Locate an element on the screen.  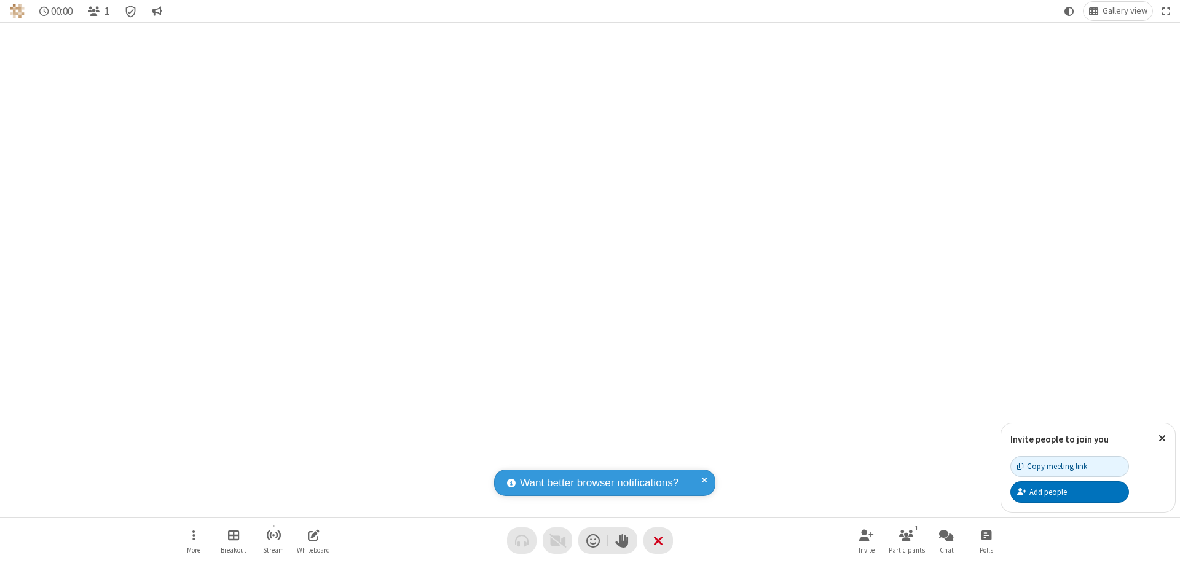
span: Gallery view is located at coordinates (1125, 11).